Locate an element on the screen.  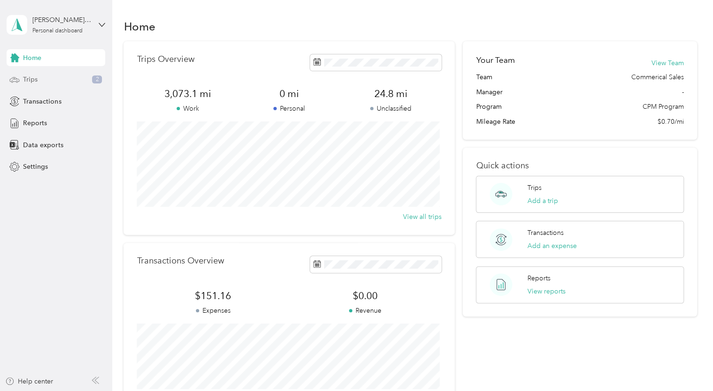
button: View all trips is located at coordinates (422, 217).